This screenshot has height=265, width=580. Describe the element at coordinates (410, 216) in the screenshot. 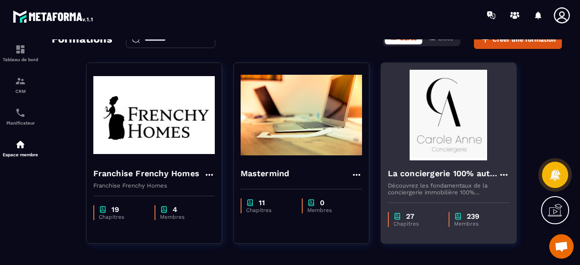

I see `p: 27` at that location.